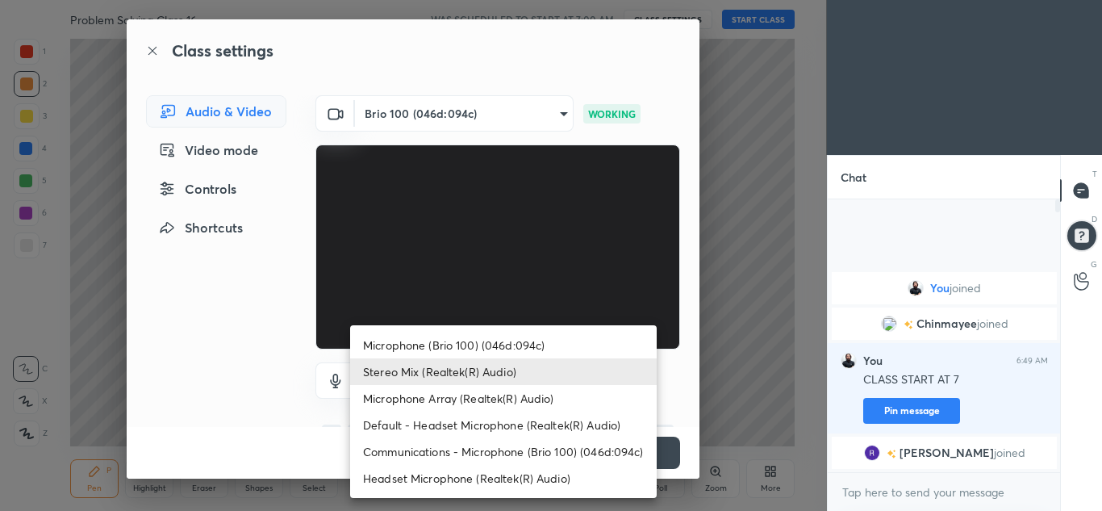  Describe the element at coordinates (503, 345) in the screenshot. I see `li: Microphone (Brio 100) (046d:094c)` at that location.